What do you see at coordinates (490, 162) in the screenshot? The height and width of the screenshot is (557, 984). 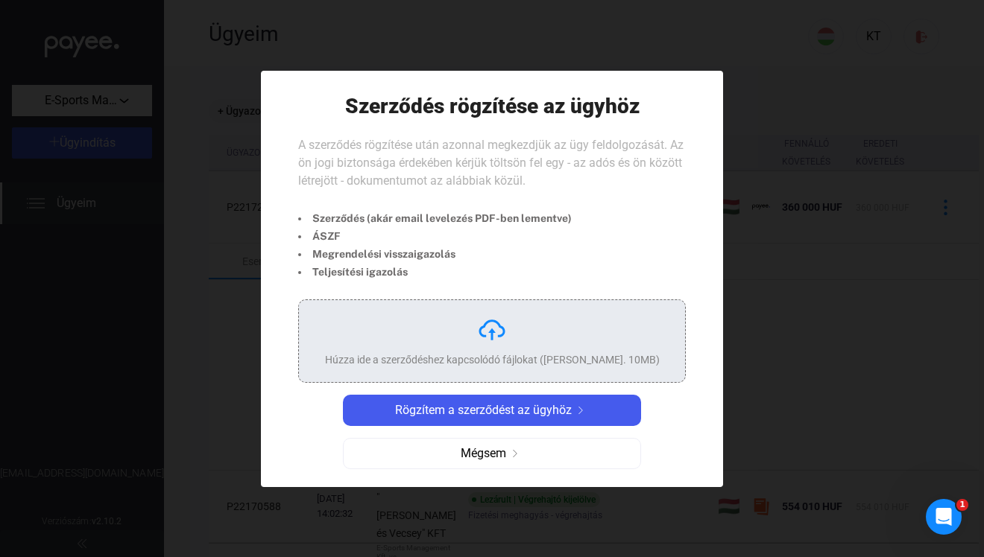 I see `span: A szerződés rögzítése után azonnal megkezdjük az ügy feldolgozását. Az ön jogi biztonsága érdekéb...` at bounding box center [490, 162].